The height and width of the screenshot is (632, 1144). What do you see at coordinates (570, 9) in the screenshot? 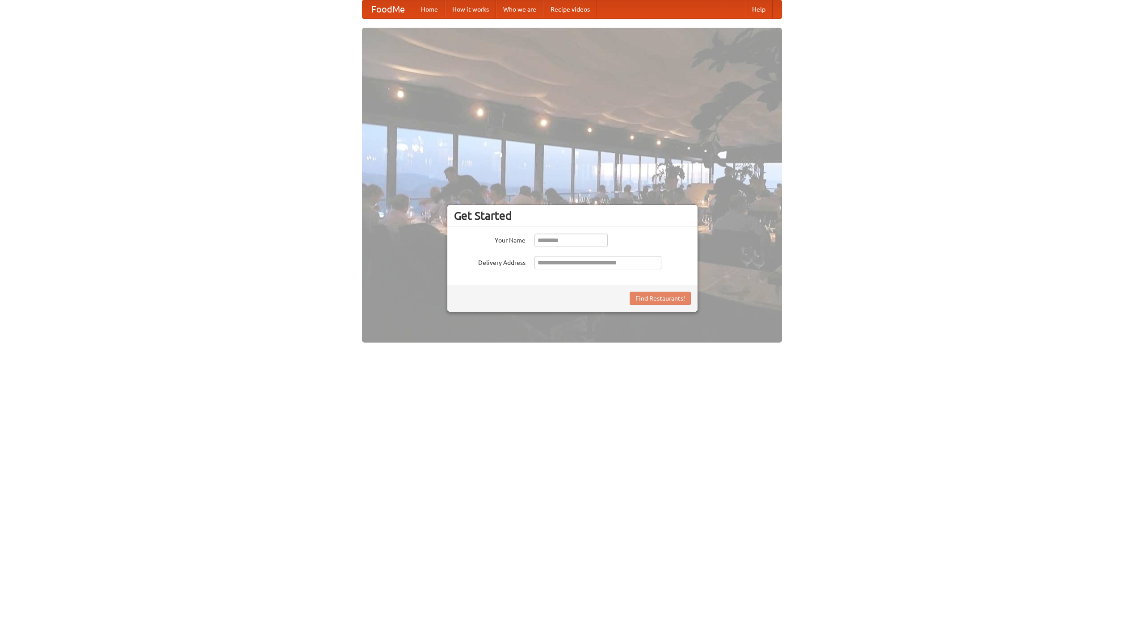
I see `a: Recipe videos` at bounding box center [570, 9].